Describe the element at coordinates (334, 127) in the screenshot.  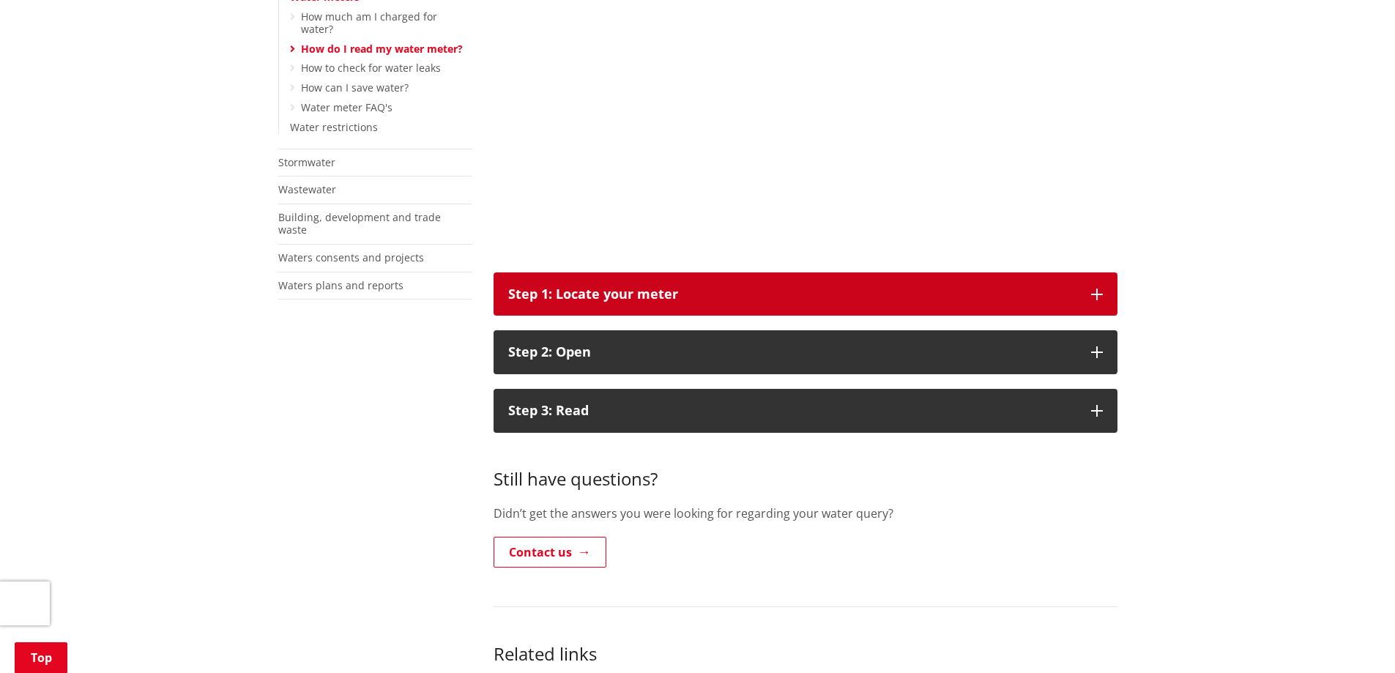
I see `a: Water restrictions` at that location.